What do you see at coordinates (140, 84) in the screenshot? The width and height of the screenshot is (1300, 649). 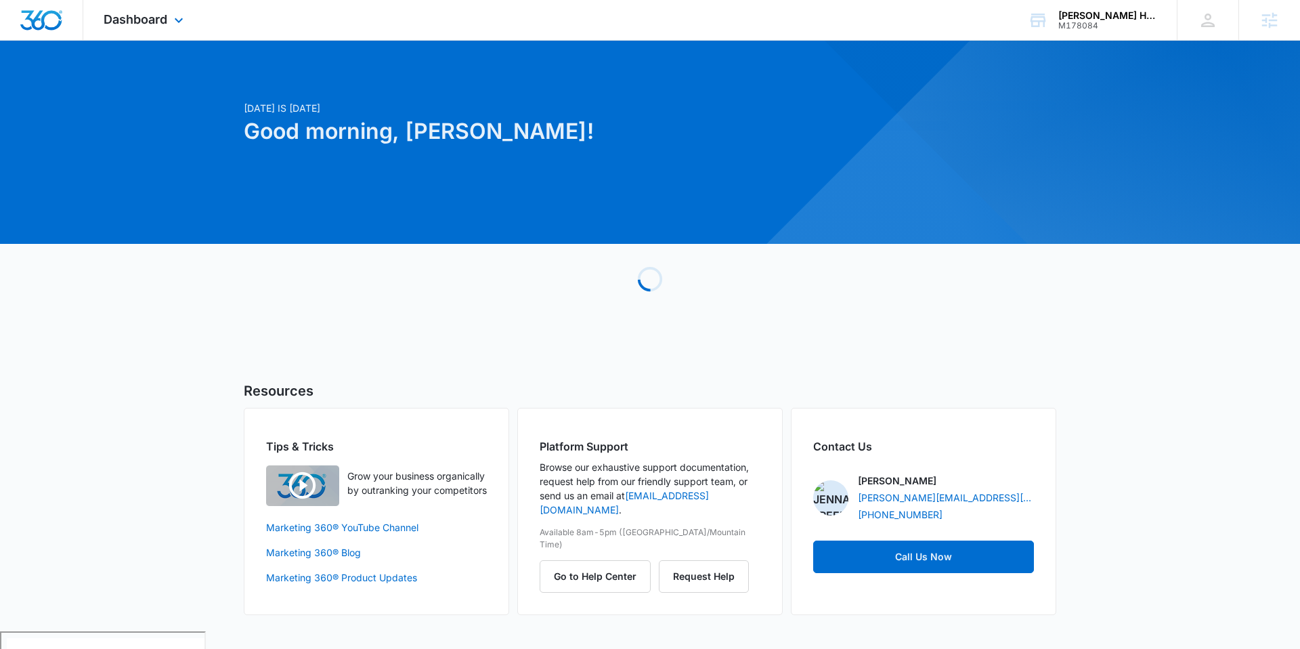 I see `img: tab_keywords_by_traffic_grey.svg` at bounding box center [140, 84].